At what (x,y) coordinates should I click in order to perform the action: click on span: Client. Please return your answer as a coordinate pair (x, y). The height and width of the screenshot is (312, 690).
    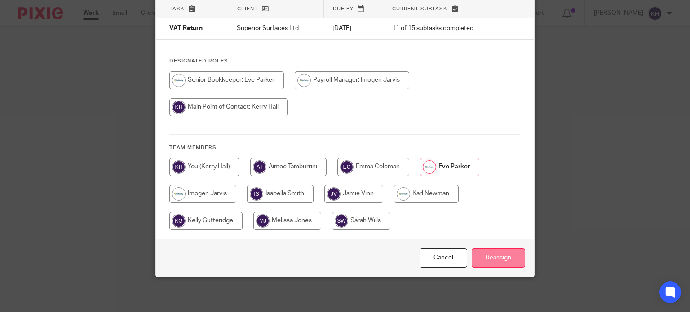
    Looking at the image, I should click on (248, 9).